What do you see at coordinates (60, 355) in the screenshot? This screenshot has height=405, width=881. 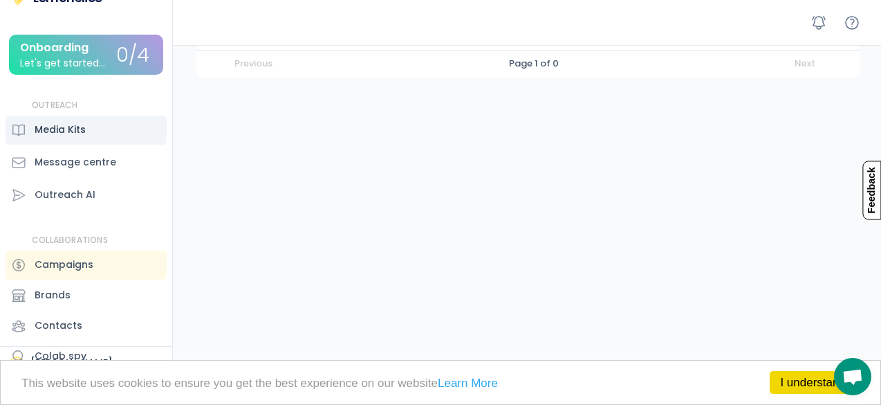 I see `div: Colab spy` at bounding box center [60, 355].